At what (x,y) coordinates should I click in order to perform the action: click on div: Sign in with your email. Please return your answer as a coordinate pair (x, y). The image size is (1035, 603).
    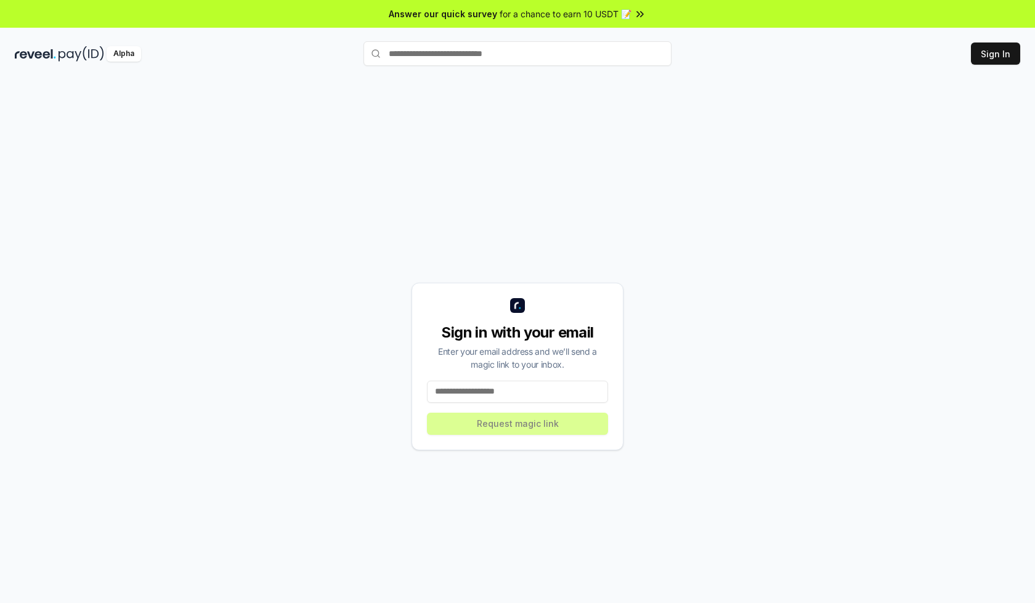
    Looking at the image, I should click on (517, 333).